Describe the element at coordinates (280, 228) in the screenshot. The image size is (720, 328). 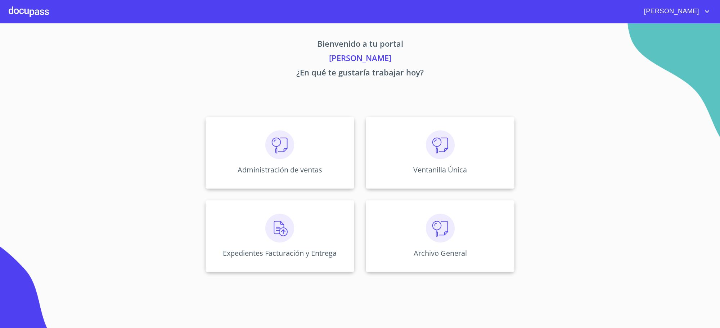
I see `img: carga.png` at that location.